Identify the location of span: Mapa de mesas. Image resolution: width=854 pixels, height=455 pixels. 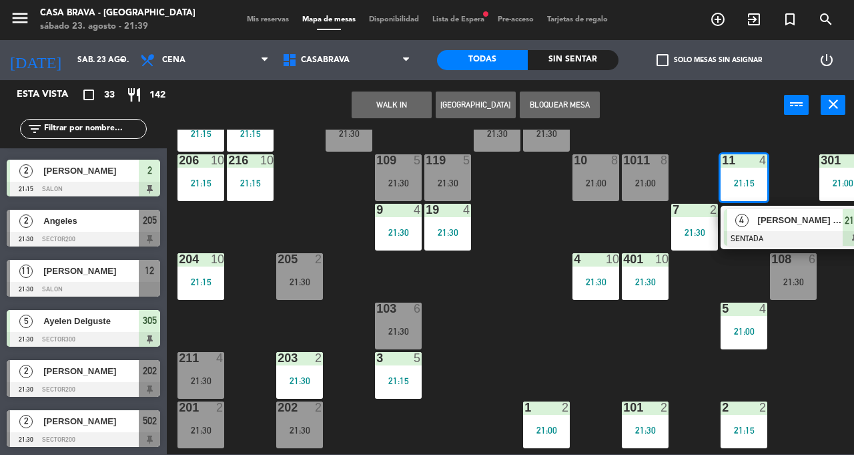
(329, 19).